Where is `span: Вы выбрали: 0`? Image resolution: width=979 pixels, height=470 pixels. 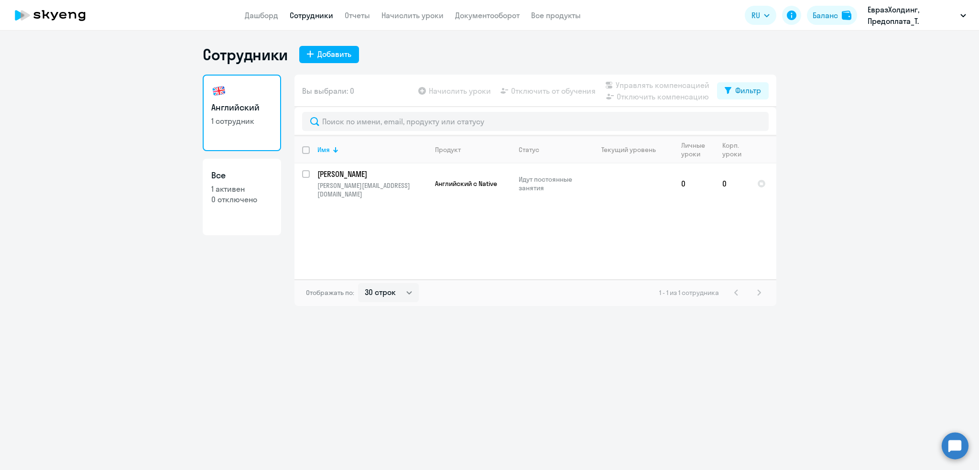
span: Вы выбрали: 0 is located at coordinates (328, 91).